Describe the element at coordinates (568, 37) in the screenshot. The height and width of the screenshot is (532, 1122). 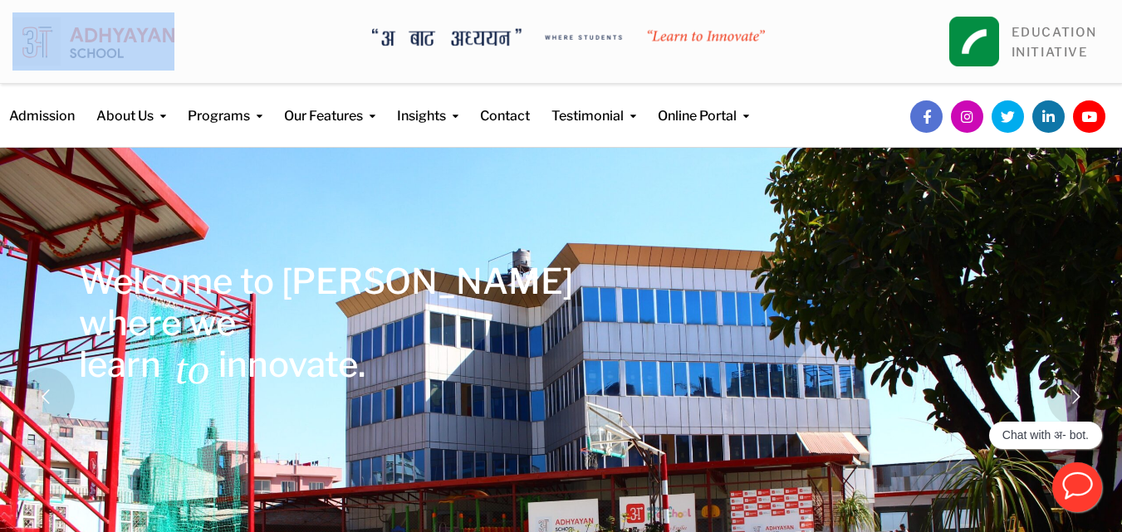
I see `img: A Bata Adhyayan where students learn to Innovate` at that location.